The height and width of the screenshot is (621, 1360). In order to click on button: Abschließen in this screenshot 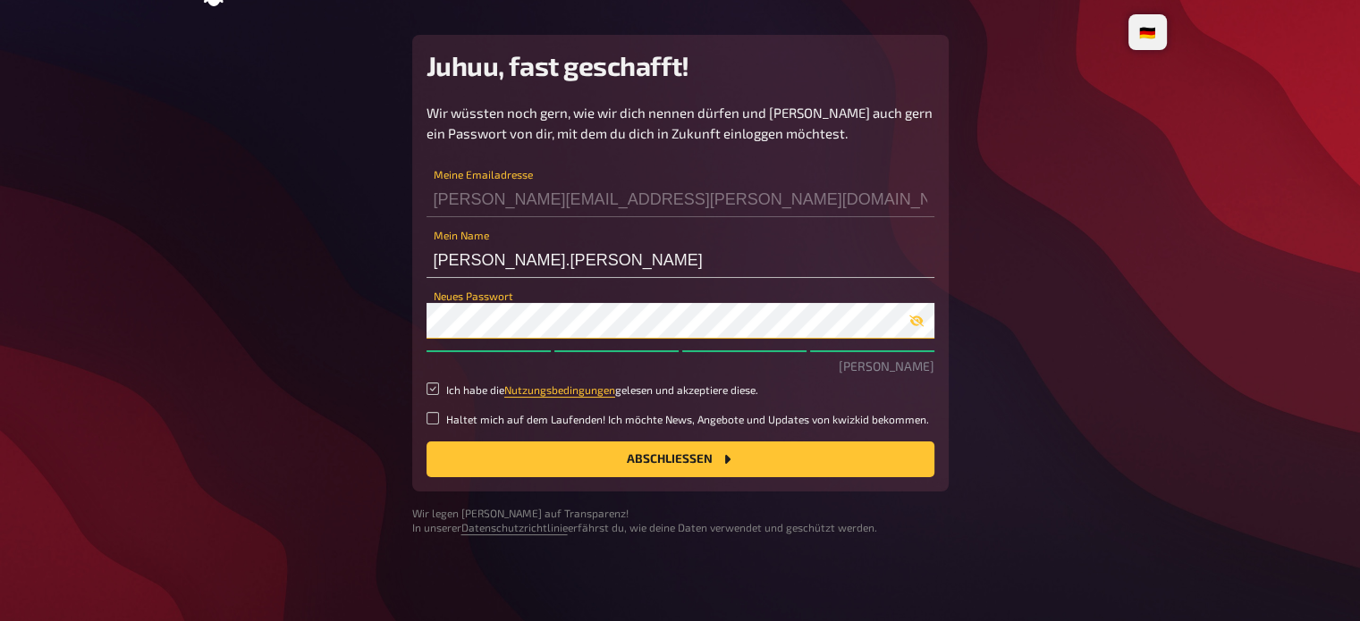, I will do `click(680, 459)`.